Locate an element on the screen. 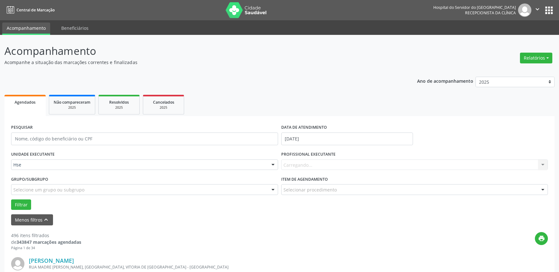 This screenshot has height=272, width=559. div: 496 itens filtrados is located at coordinates (46, 235).